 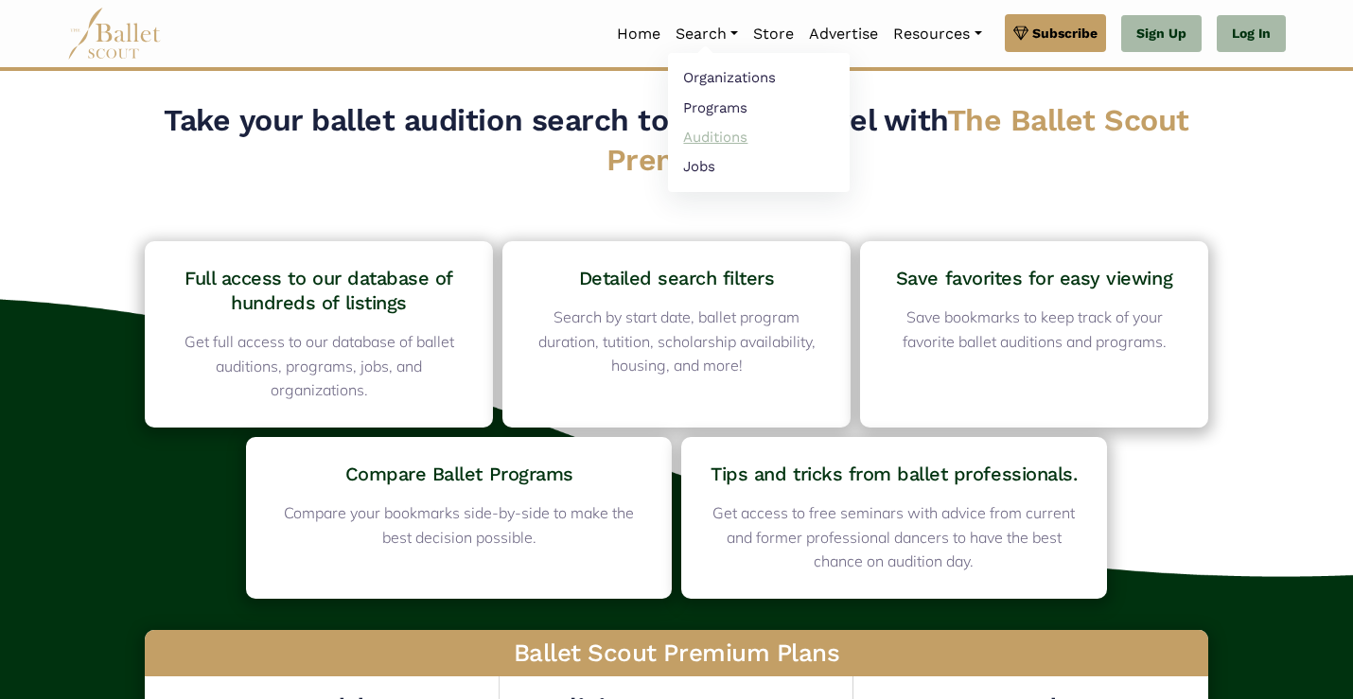 What do you see at coordinates (1251, 34) in the screenshot?
I see `a: Log In` at bounding box center [1251, 34].